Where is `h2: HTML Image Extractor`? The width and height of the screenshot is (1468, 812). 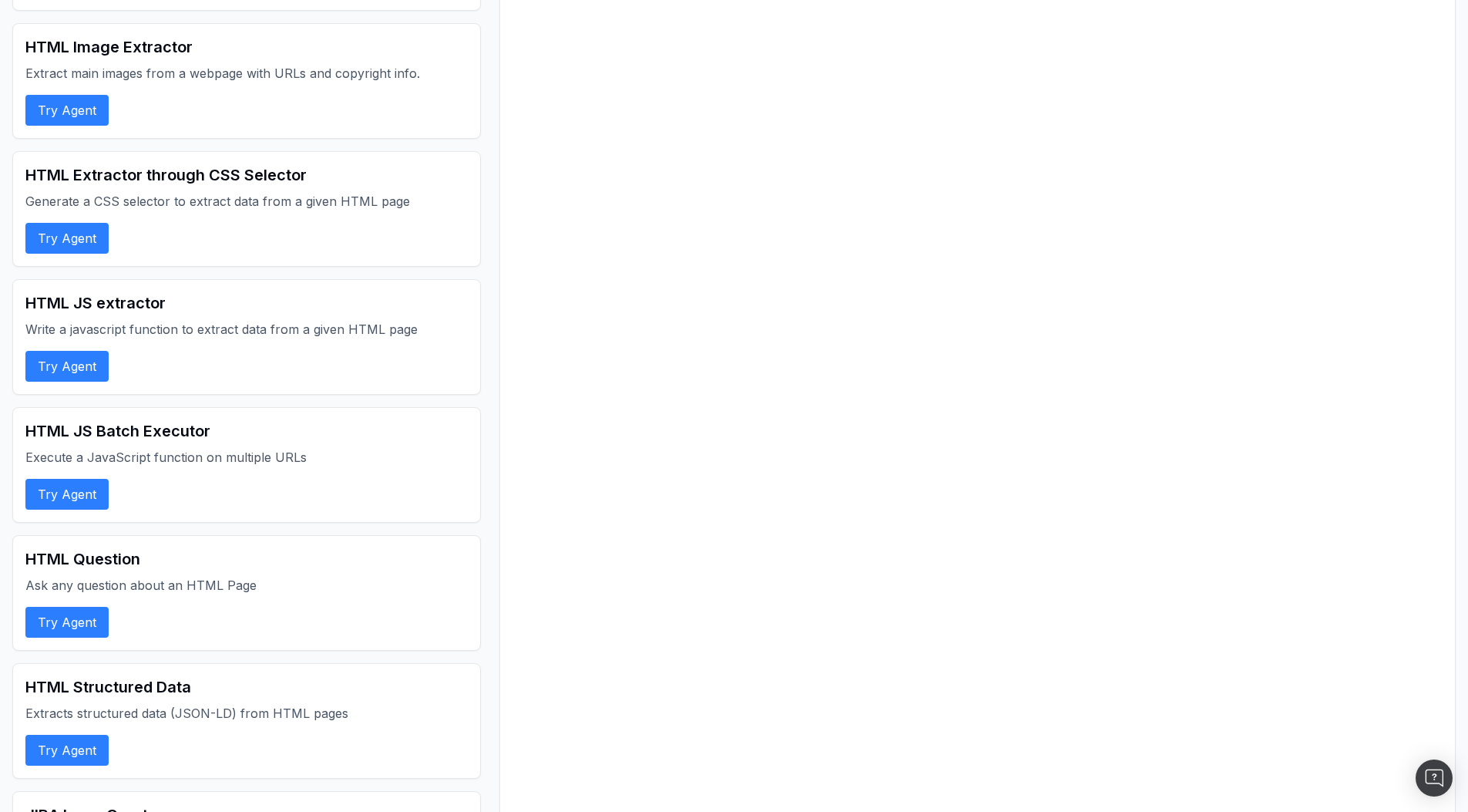
h2: HTML Image Extractor is located at coordinates (247, 47).